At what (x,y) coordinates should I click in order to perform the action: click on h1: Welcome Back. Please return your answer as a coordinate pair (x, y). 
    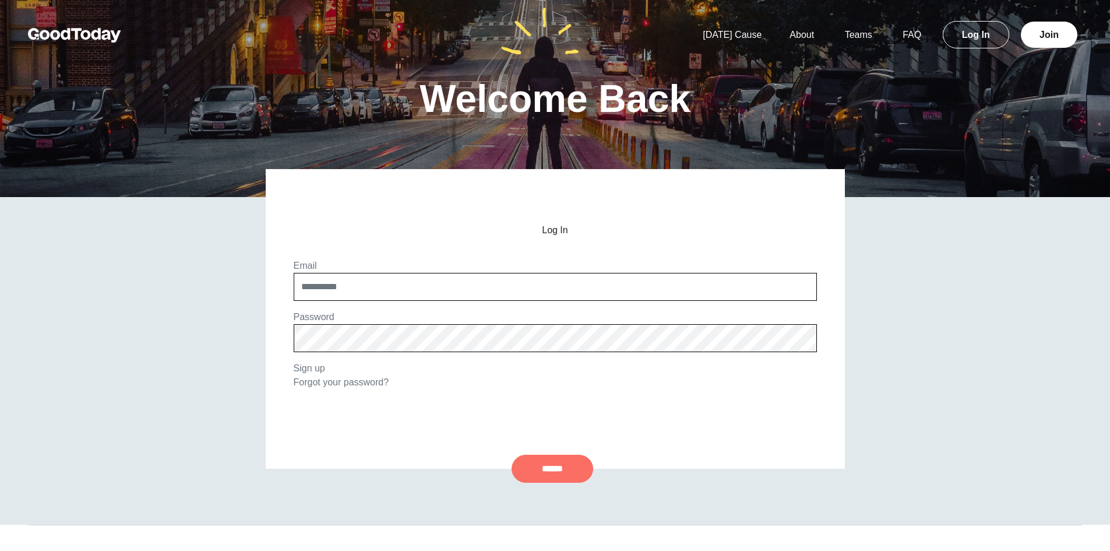
    Looking at the image, I should click on (555, 99).